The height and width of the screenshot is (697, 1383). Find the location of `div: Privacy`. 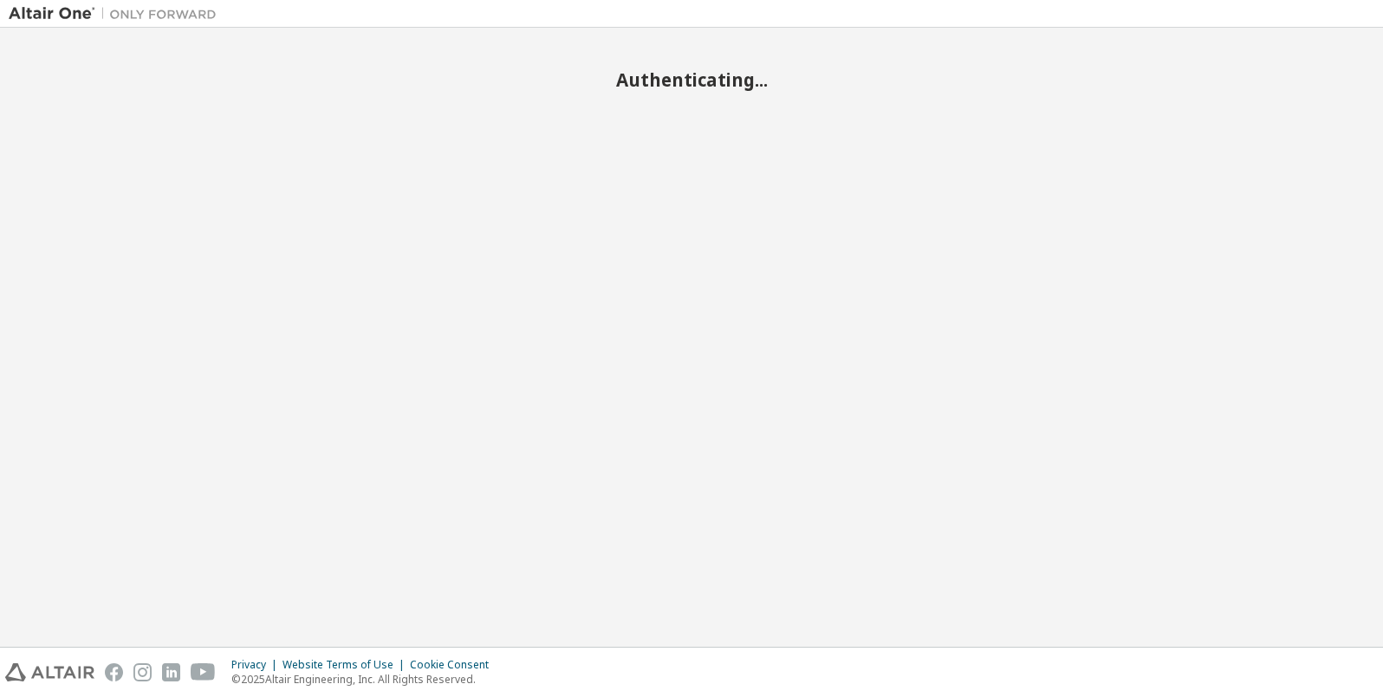

div: Privacy is located at coordinates (256, 665).